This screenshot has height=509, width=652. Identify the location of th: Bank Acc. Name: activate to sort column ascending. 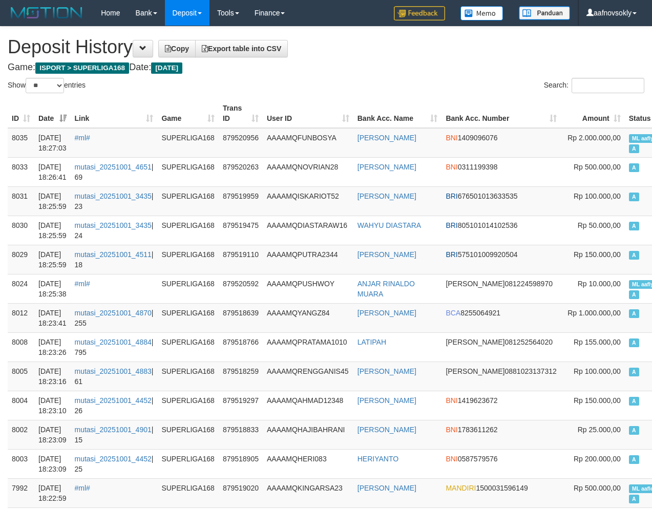
(397, 113).